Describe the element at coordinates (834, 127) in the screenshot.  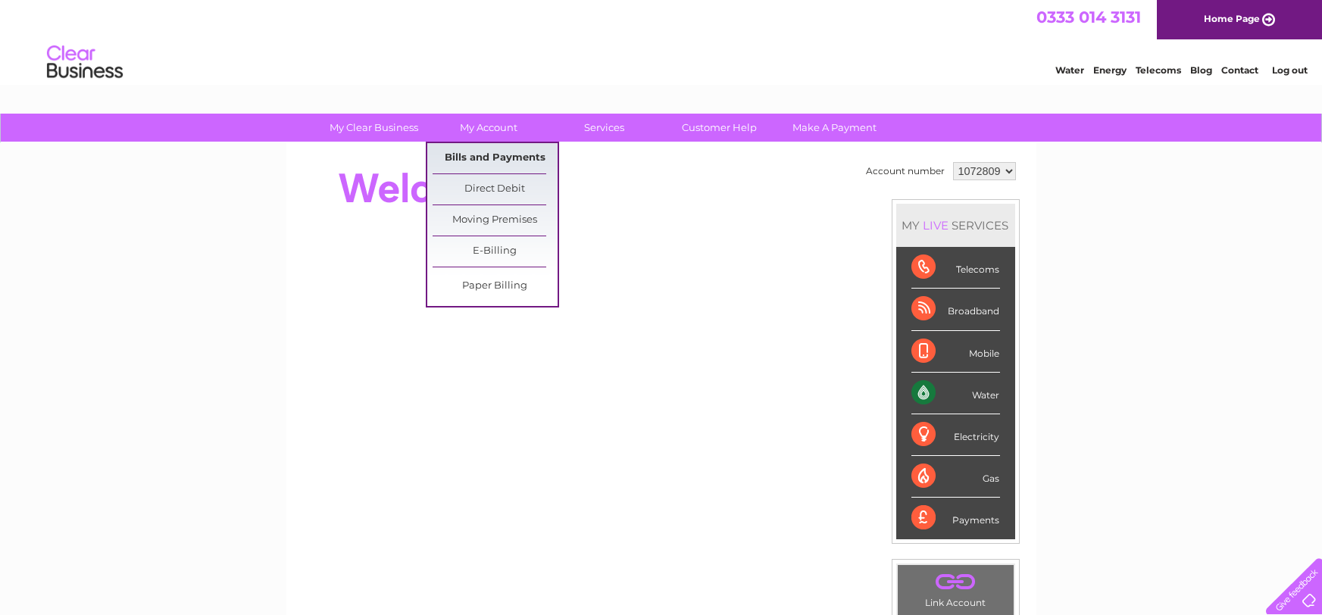
I see `a: Make A Payment` at that location.